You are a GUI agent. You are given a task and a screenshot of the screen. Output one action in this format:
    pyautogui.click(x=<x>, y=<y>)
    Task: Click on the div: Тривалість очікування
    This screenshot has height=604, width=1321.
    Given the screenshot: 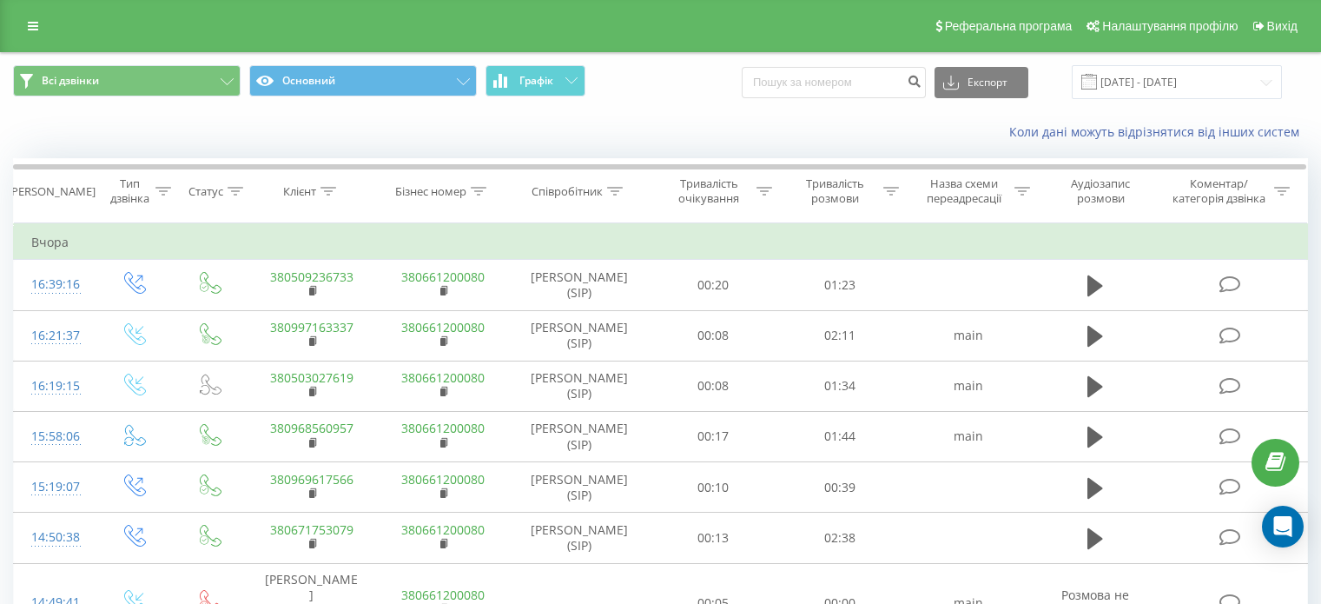 What is the action you would take?
    pyautogui.click(x=709, y=191)
    